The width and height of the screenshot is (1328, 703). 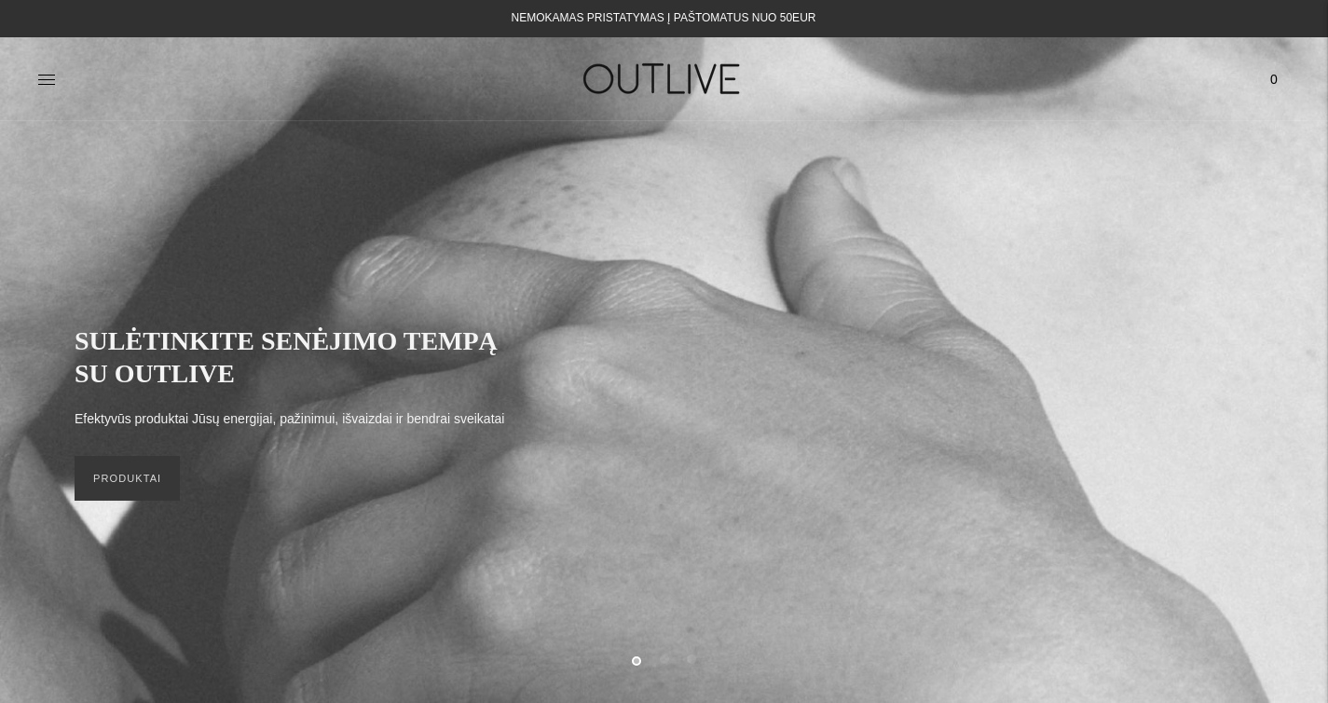 What do you see at coordinates (298, 357) in the screenshot?
I see `h2: SULĖTINKITE SENĖJIMO TEMPĄ SU OUTLIVE` at bounding box center [298, 357].